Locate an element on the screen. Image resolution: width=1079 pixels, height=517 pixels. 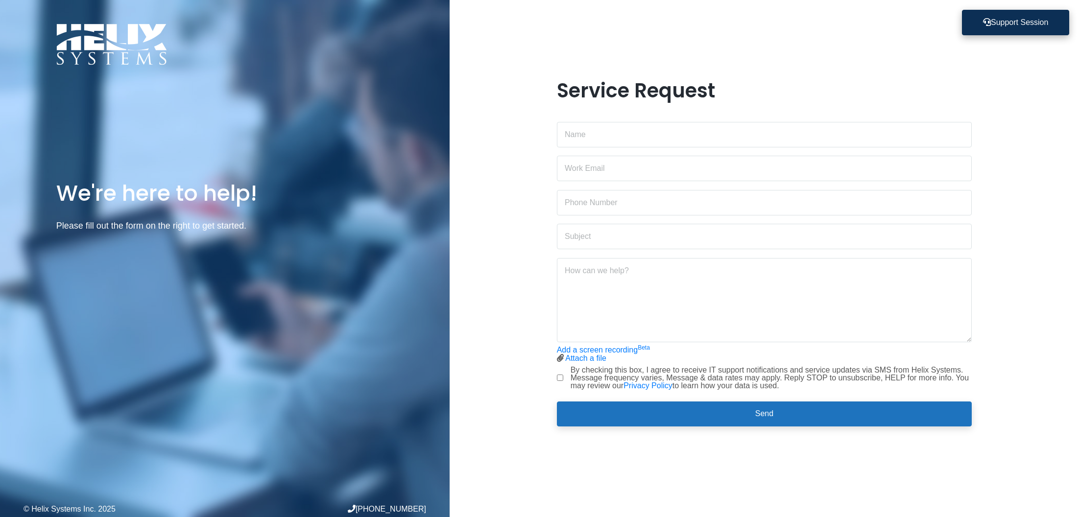
p: Please fill out the form on the right to get started. is located at coordinates (225, 226).